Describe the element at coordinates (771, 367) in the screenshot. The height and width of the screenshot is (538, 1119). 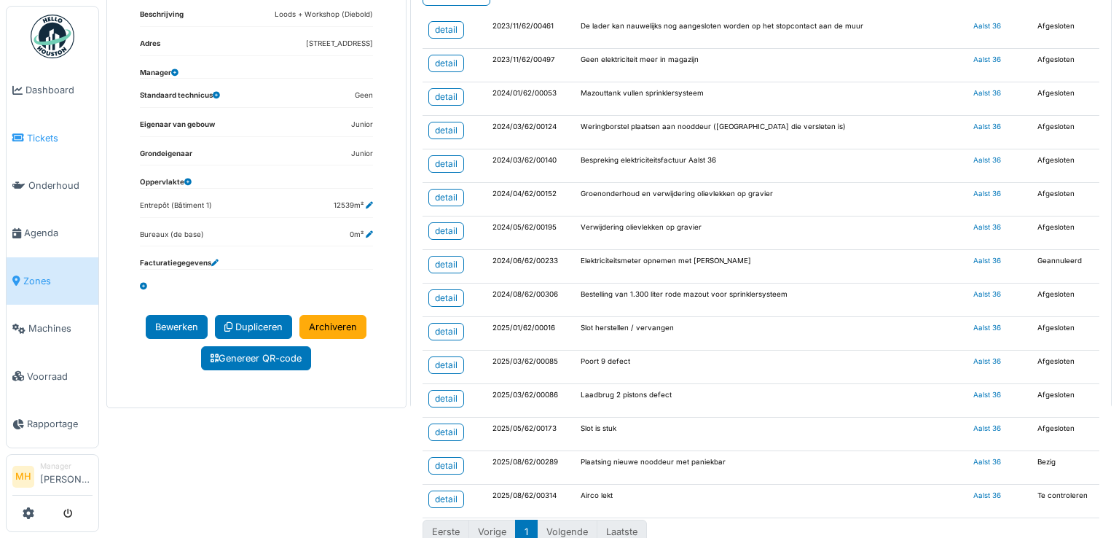
I see `td: Poort 9 defect` at that location.